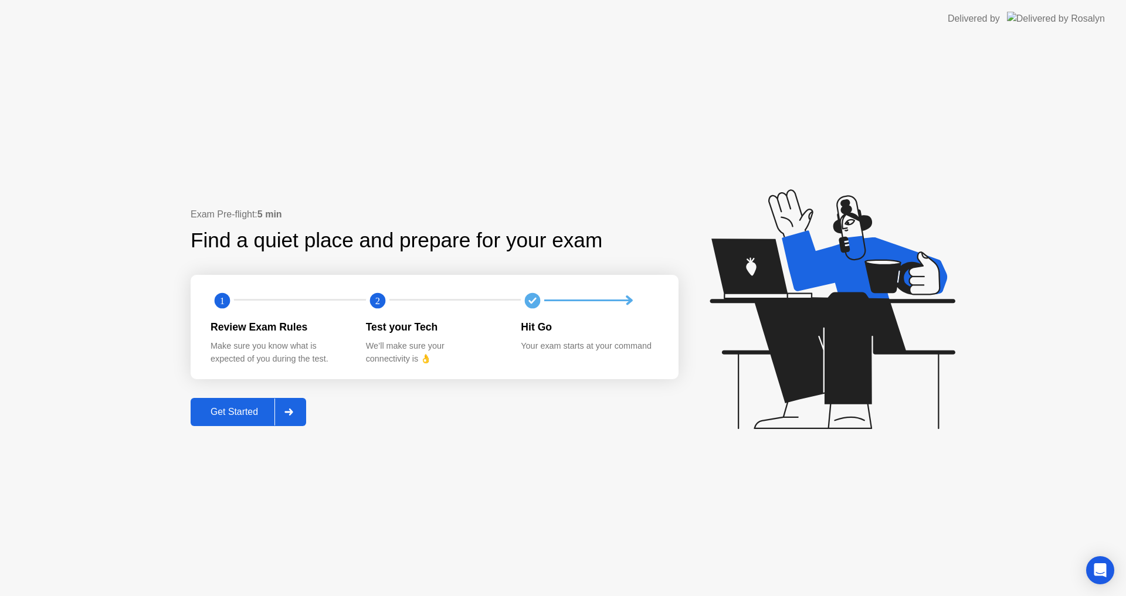  Describe the element at coordinates (234, 412) in the screenshot. I see `div: Get Started` at that location.